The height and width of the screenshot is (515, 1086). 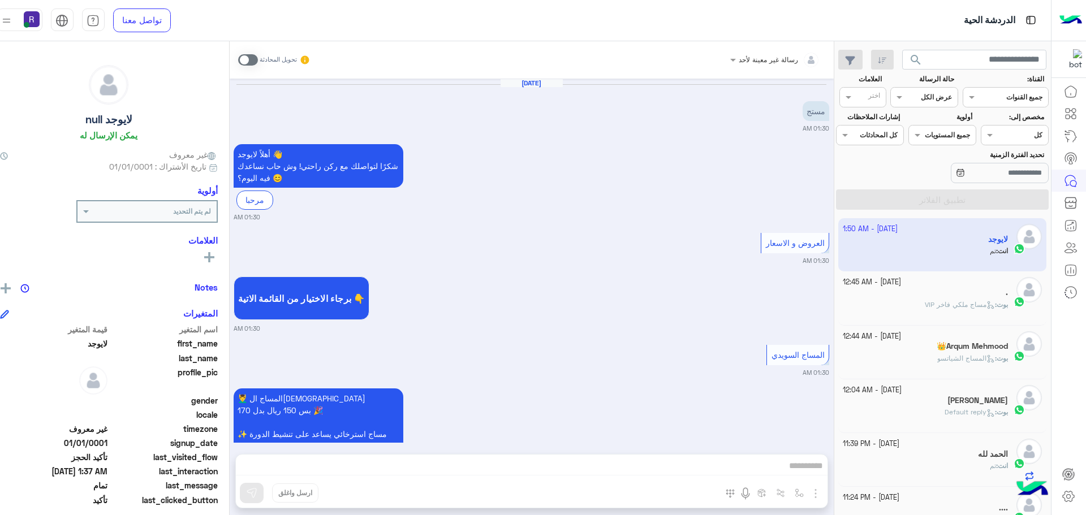 I want to click on span: gender, so click(x=163, y=400).